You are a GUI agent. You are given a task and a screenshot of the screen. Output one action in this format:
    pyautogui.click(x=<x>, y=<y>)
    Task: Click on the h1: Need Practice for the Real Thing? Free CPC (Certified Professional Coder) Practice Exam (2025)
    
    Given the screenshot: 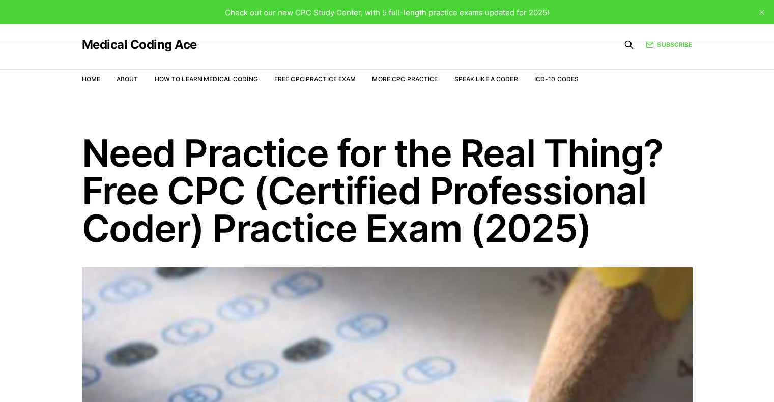 What is the action you would take?
    pyautogui.click(x=387, y=191)
    